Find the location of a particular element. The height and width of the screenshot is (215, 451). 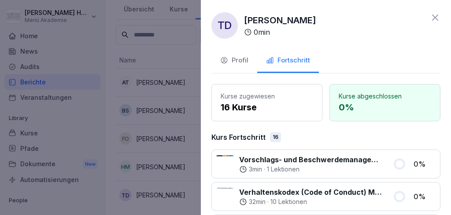

p: Kurse zugewiesen is located at coordinates (267, 96).